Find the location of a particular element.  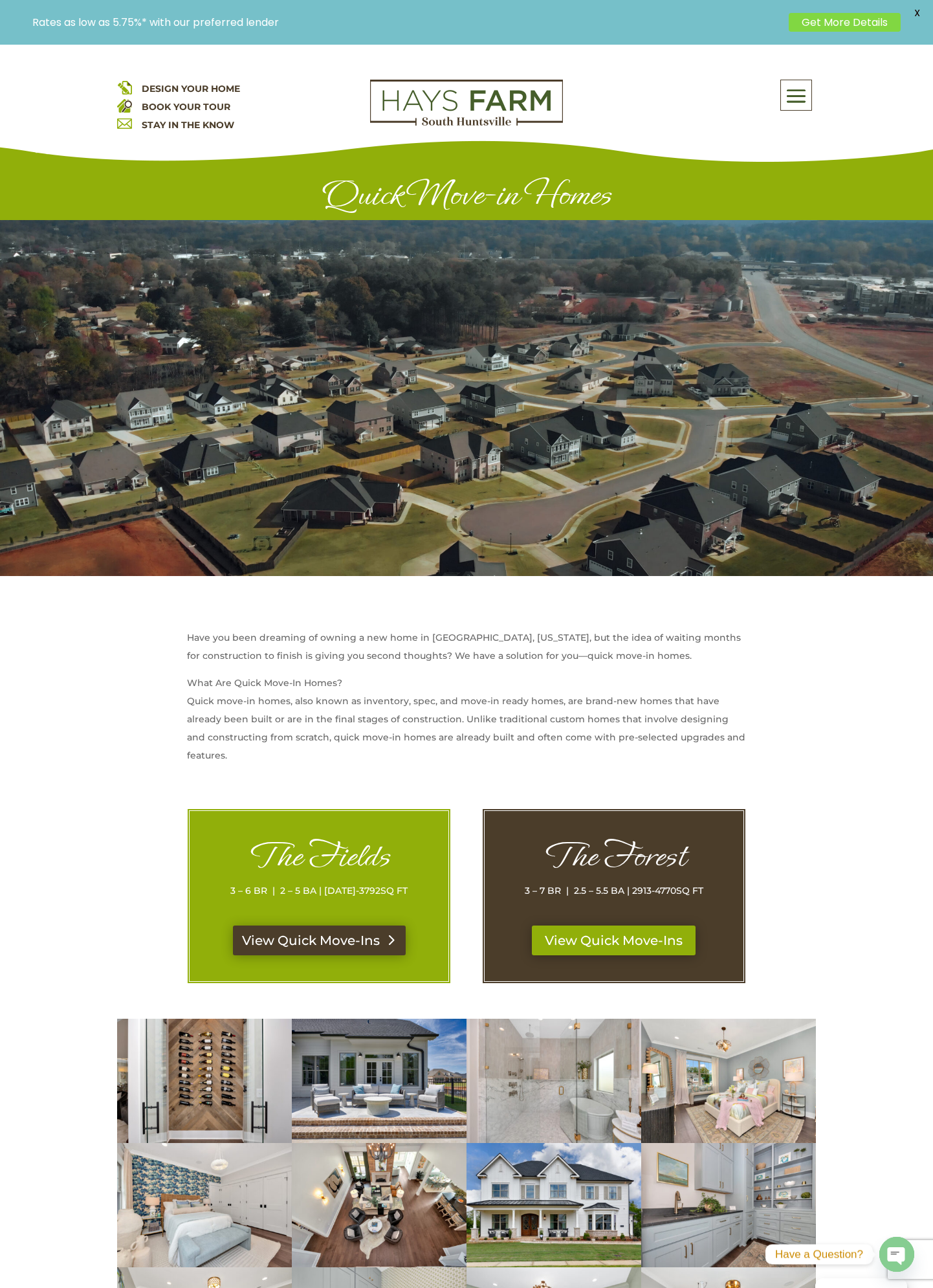

span: X is located at coordinates (917, 13).